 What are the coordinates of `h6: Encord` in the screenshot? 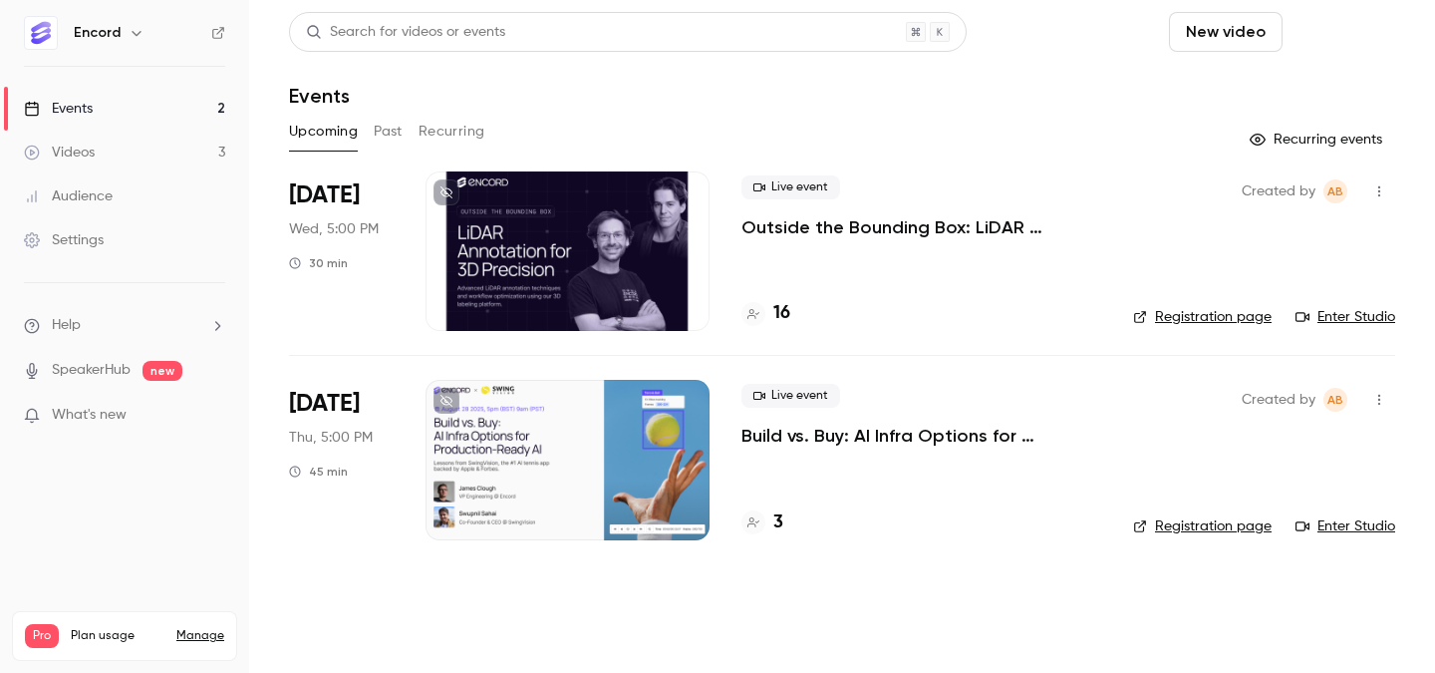 It's located at (97, 33).